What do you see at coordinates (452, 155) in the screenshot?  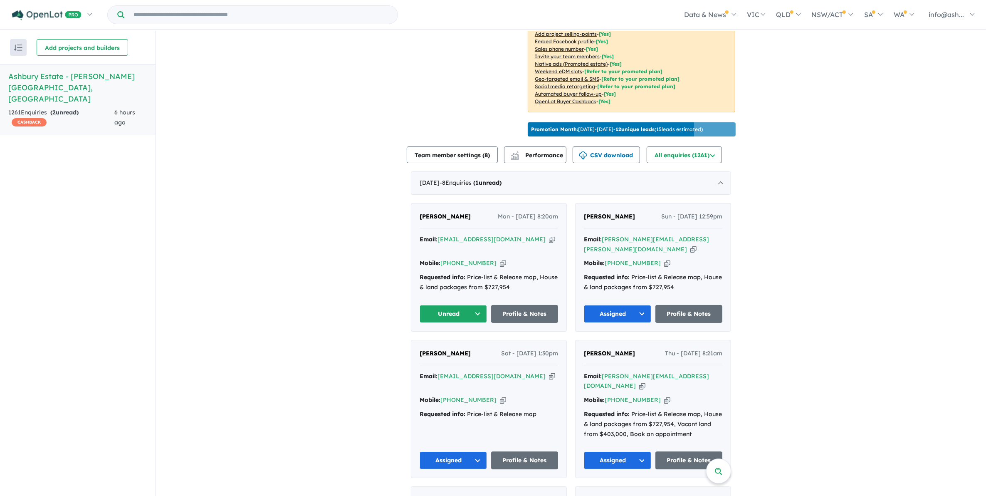 I see `button: Team member settings (8)` at bounding box center [452, 155].